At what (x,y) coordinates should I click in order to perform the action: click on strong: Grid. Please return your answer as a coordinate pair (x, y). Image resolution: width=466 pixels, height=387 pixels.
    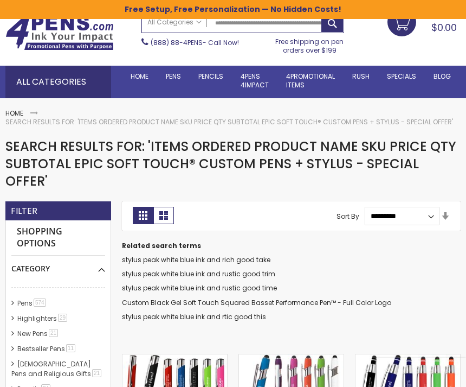
    Looking at the image, I should click on (143, 215).